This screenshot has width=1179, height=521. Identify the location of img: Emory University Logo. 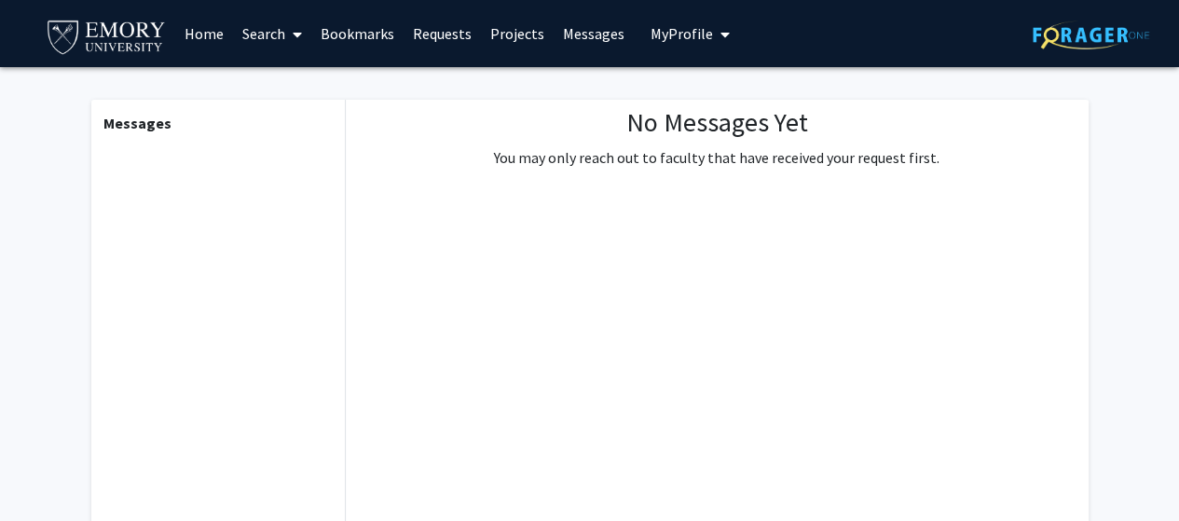
(106, 35).